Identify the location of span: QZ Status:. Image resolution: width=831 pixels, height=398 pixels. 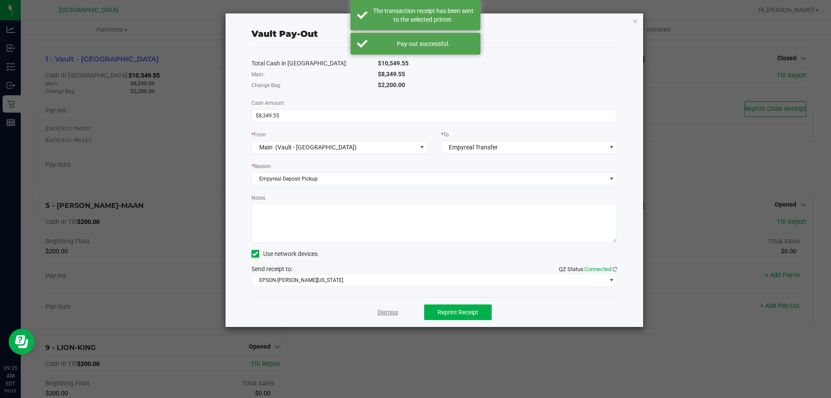
(588, 269).